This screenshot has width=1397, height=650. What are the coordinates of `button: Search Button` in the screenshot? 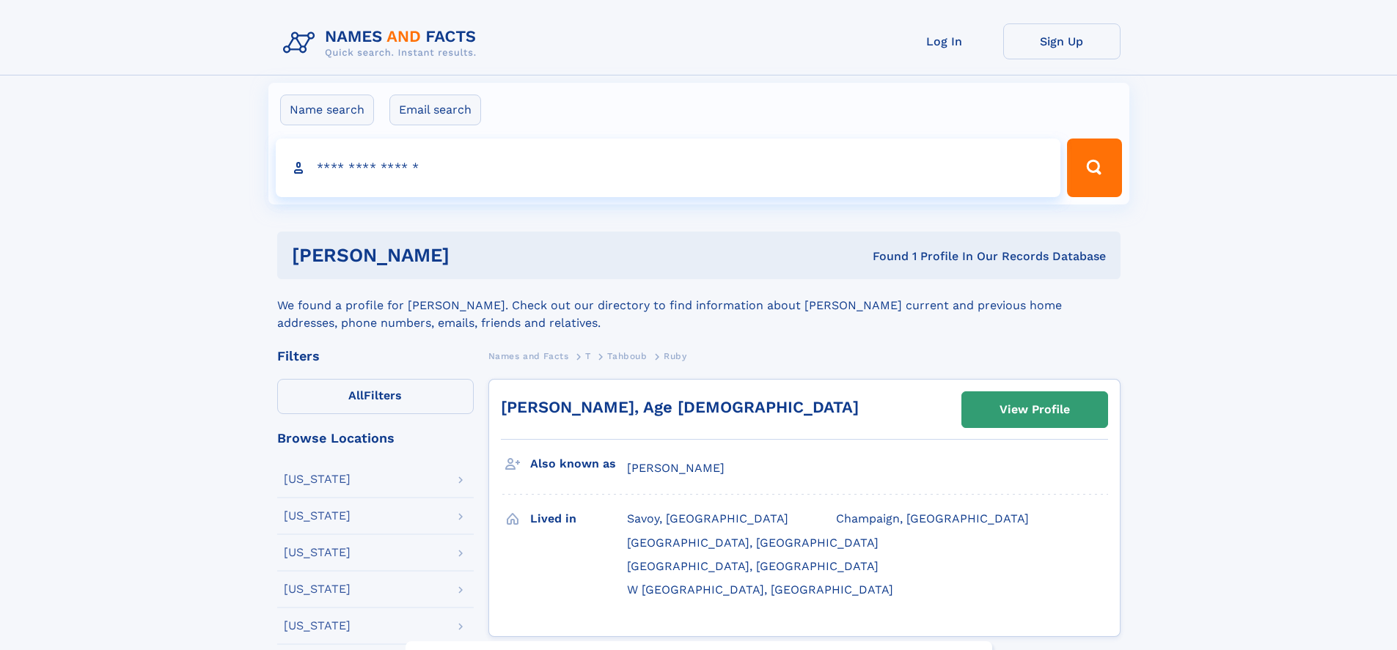 It's located at (1094, 168).